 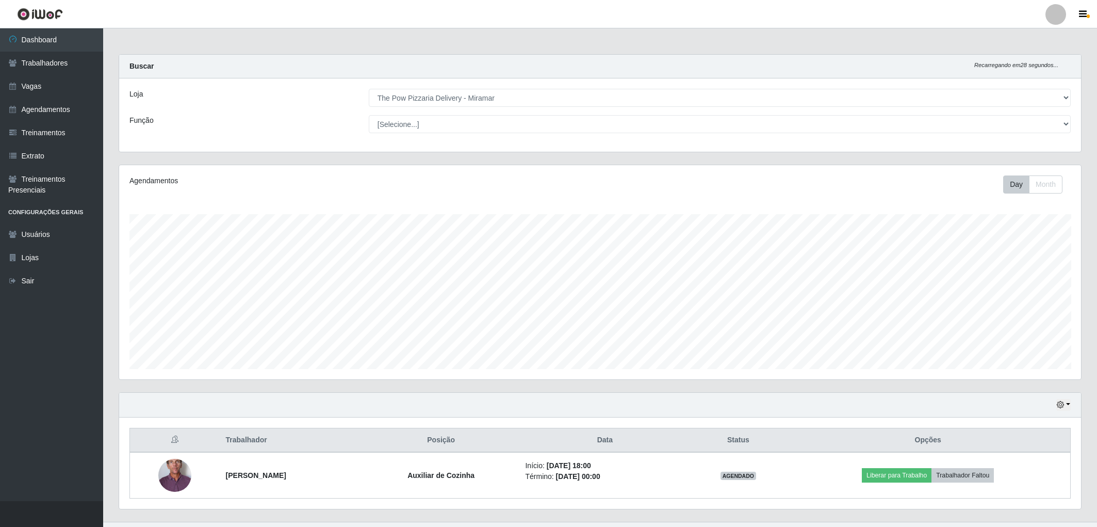 What do you see at coordinates (1046, 184) in the screenshot?
I see `button: Month` at bounding box center [1046, 184].